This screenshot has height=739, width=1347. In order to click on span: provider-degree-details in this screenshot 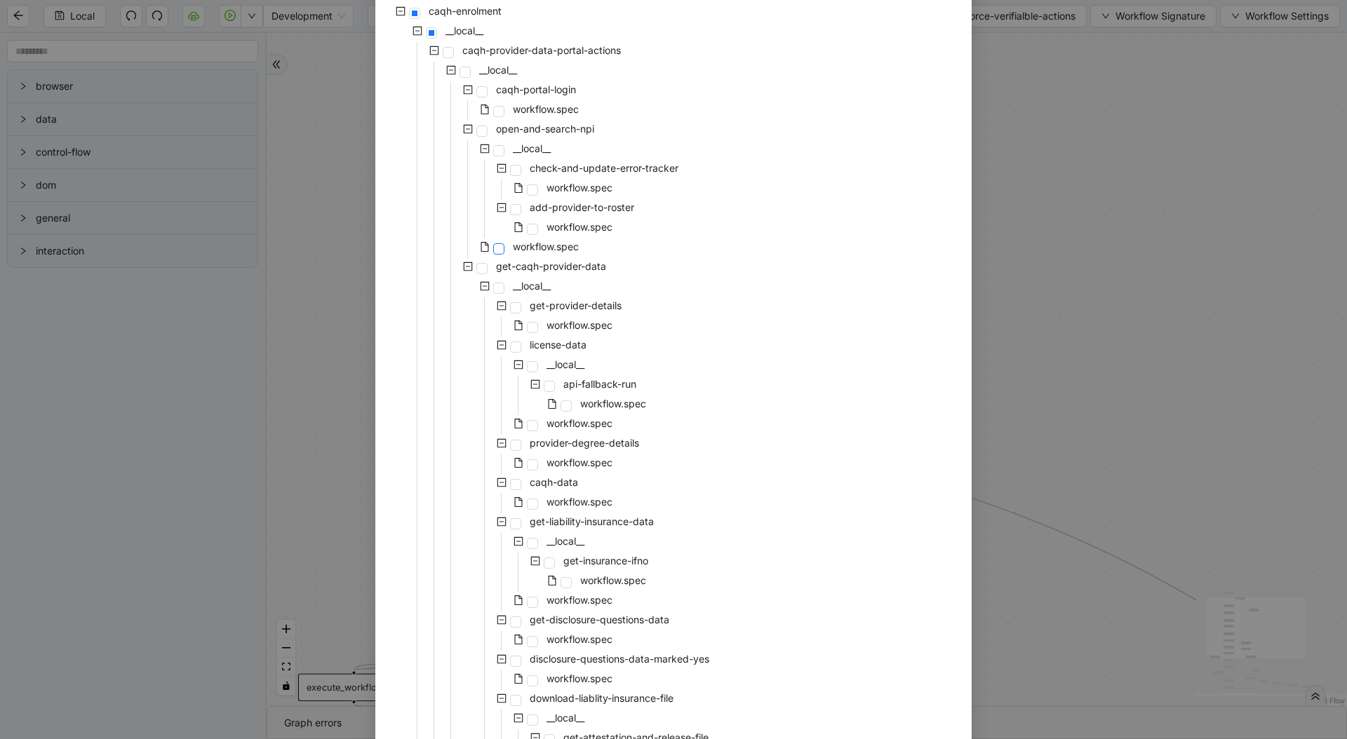, I will do `click(584, 443)`.